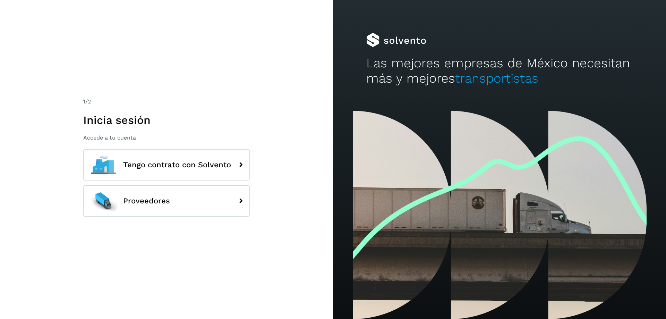  I want to click on div: /2, so click(167, 102).